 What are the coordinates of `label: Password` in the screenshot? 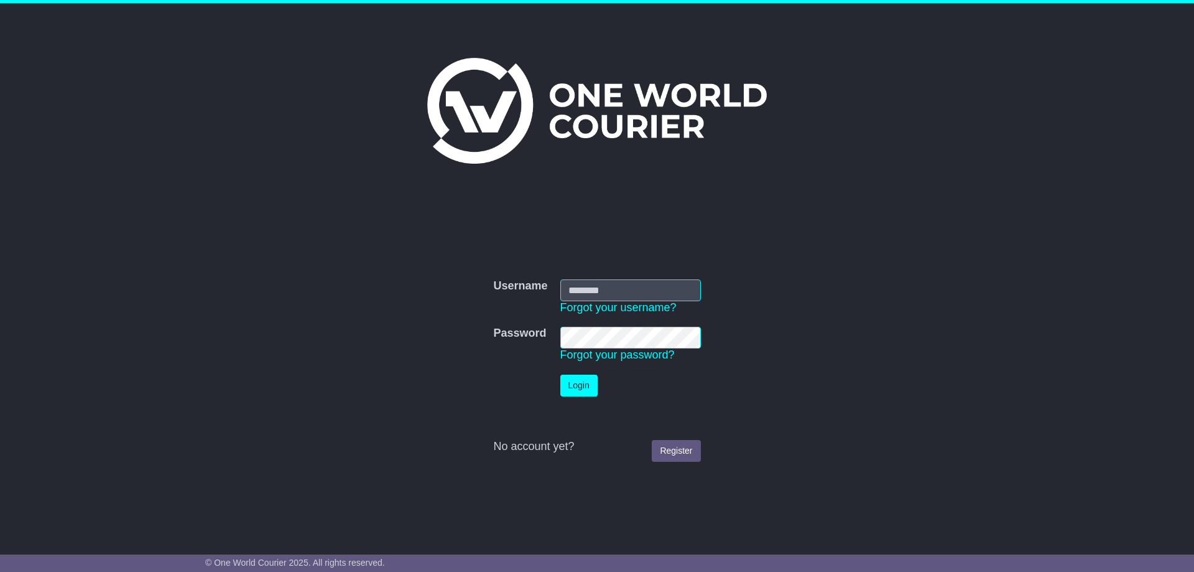 It's located at (519, 333).